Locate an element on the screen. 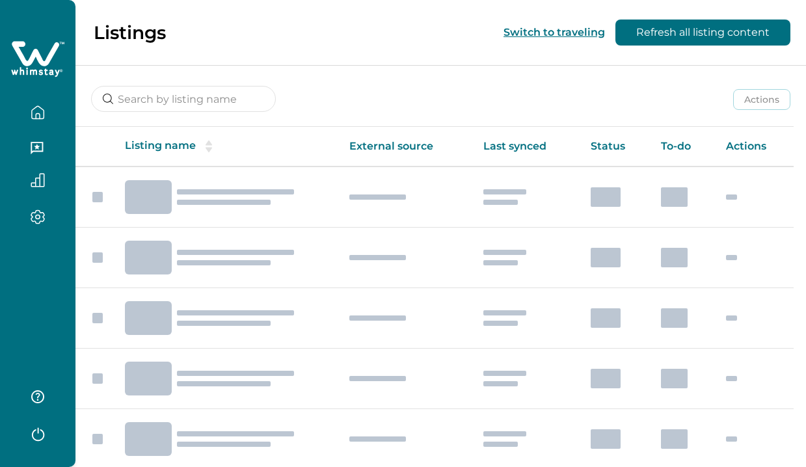 This screenshot has height=467, width=806. button: Switch to traveling is located at coordinates (554, 32).